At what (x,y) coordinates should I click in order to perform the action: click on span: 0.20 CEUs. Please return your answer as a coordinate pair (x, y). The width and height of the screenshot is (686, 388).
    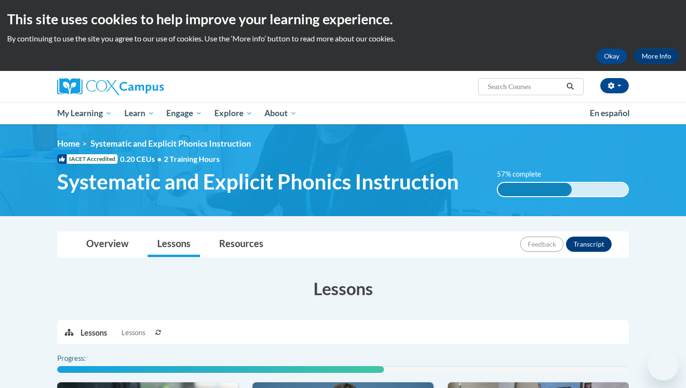
    Looking at the image, I should click on (142, 159).